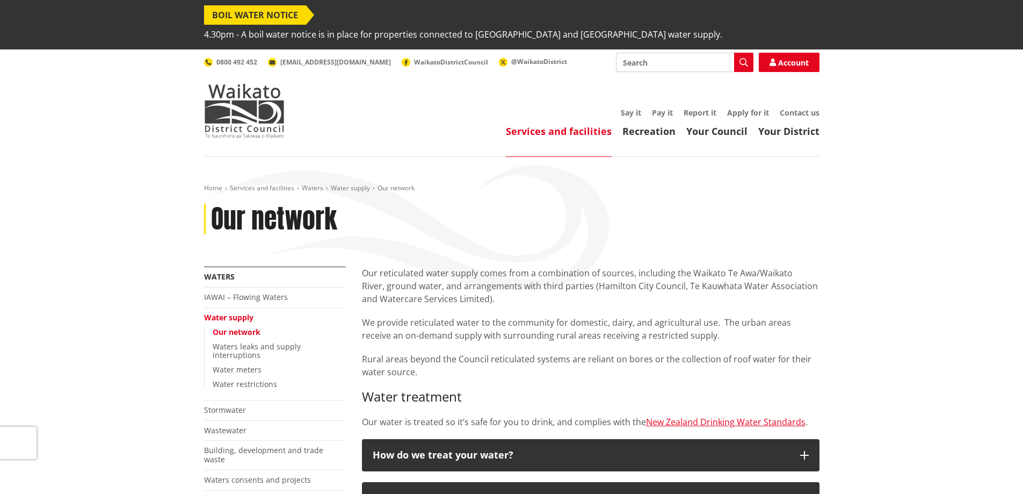  What do you see at coordinates (244, 111) in the screenshot?
I see `img: Waikato District Council - Te Kaunihera aa Takiwaa o Waikato` at bounding box center [244, 111].